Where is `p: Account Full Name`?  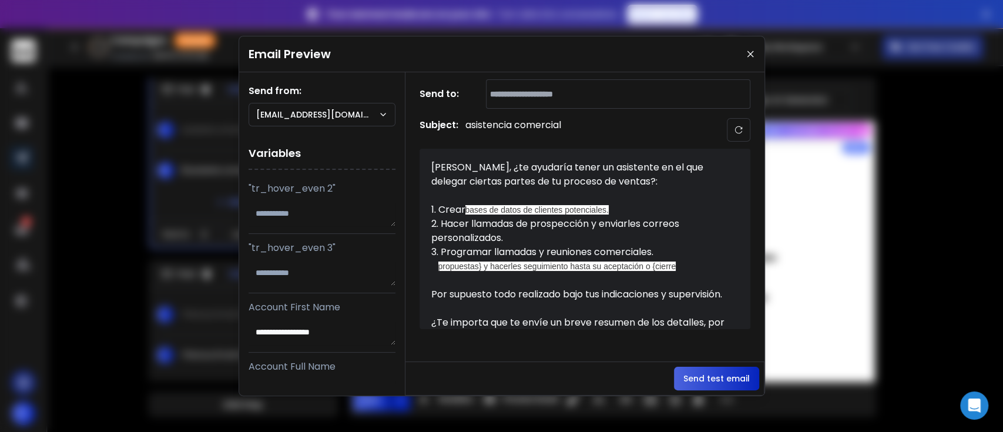 p: Account Full Name is located at coordinates (322, 367).